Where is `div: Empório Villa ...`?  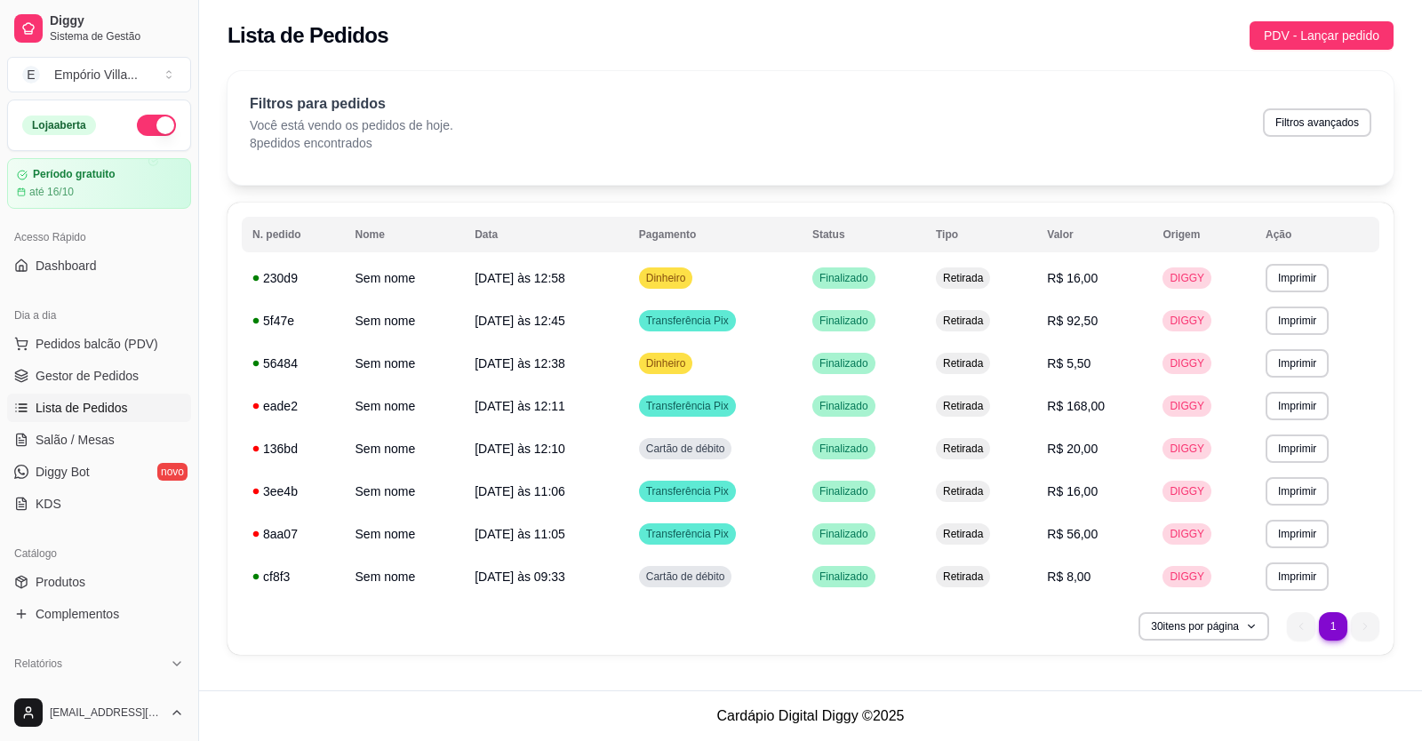 div: Empório Villa ... is located at coordinates (96, 75).